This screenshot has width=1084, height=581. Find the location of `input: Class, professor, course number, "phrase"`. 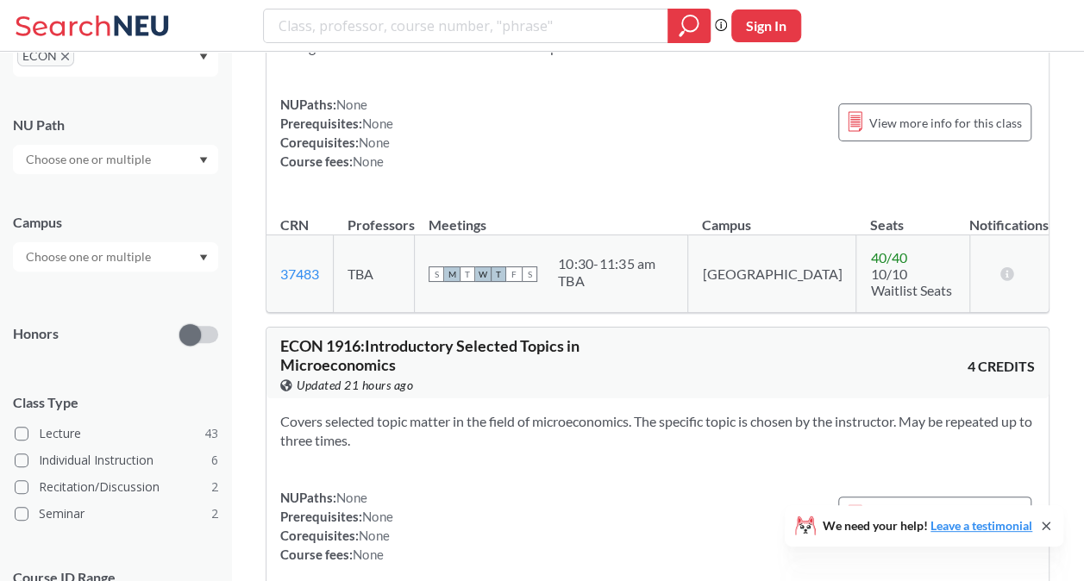

input: Class, professor, course number, "phrase" is located at coordinates (466, 26).